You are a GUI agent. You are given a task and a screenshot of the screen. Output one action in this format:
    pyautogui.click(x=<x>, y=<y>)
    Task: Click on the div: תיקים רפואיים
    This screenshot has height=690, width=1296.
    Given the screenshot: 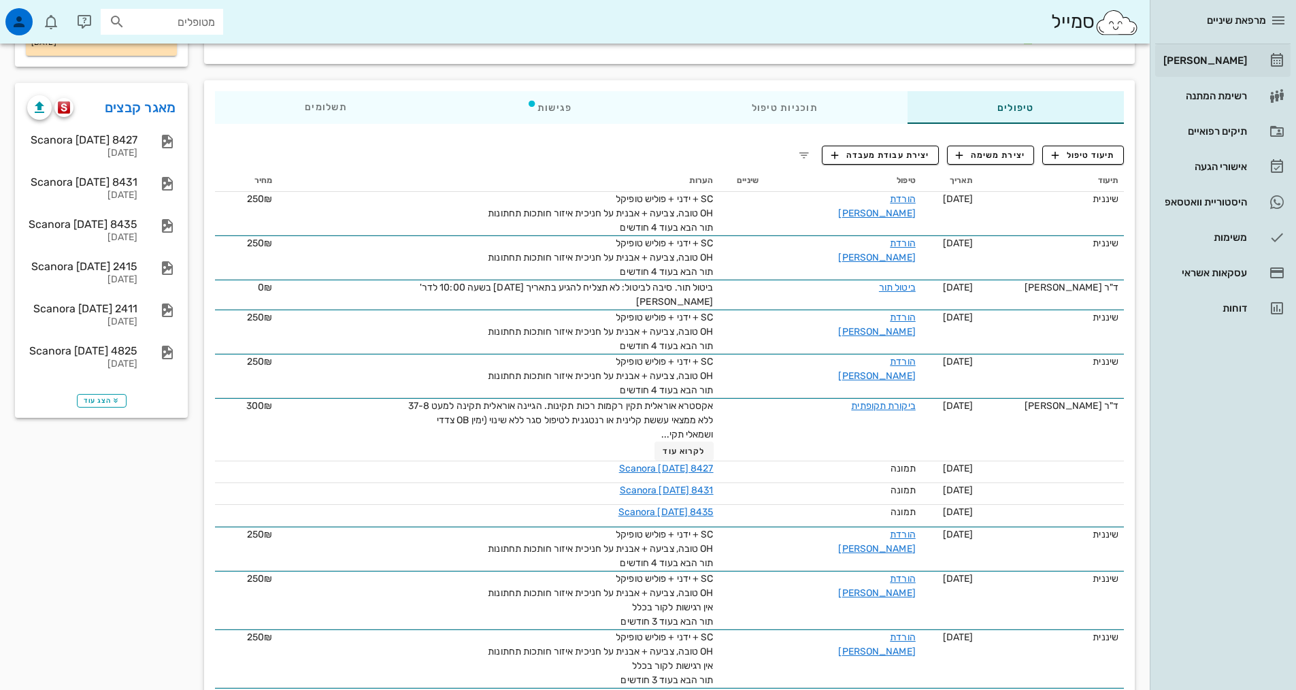 What is the action you would take?
    pyautogui.click(x=1204, y=131)
    